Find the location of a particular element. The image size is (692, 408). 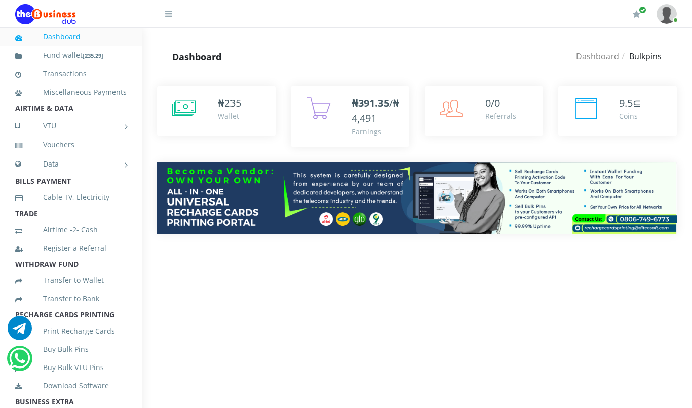

a: 0/0 Referrals is located at coordinates (484, 111).